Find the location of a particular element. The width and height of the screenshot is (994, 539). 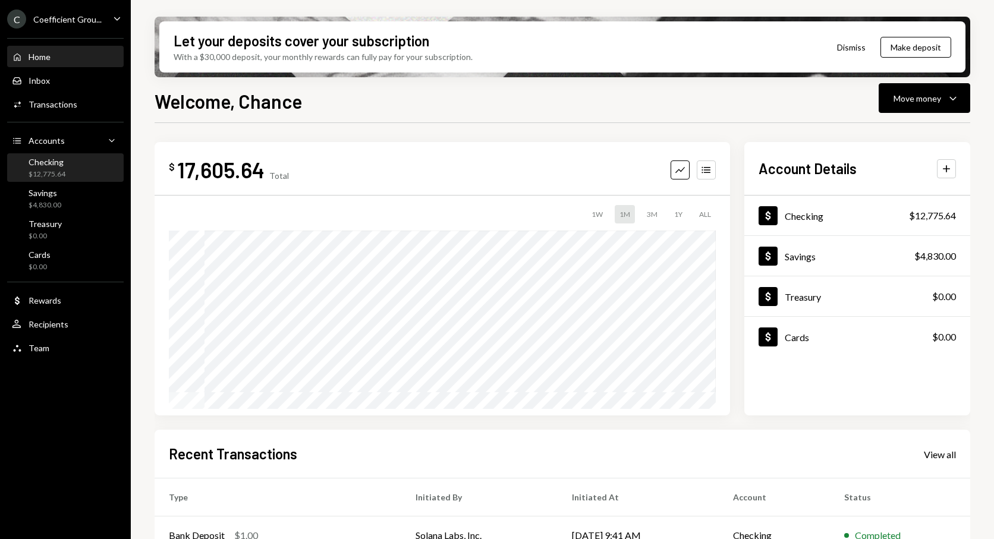

th: Account is located at coordinates (774, 497).